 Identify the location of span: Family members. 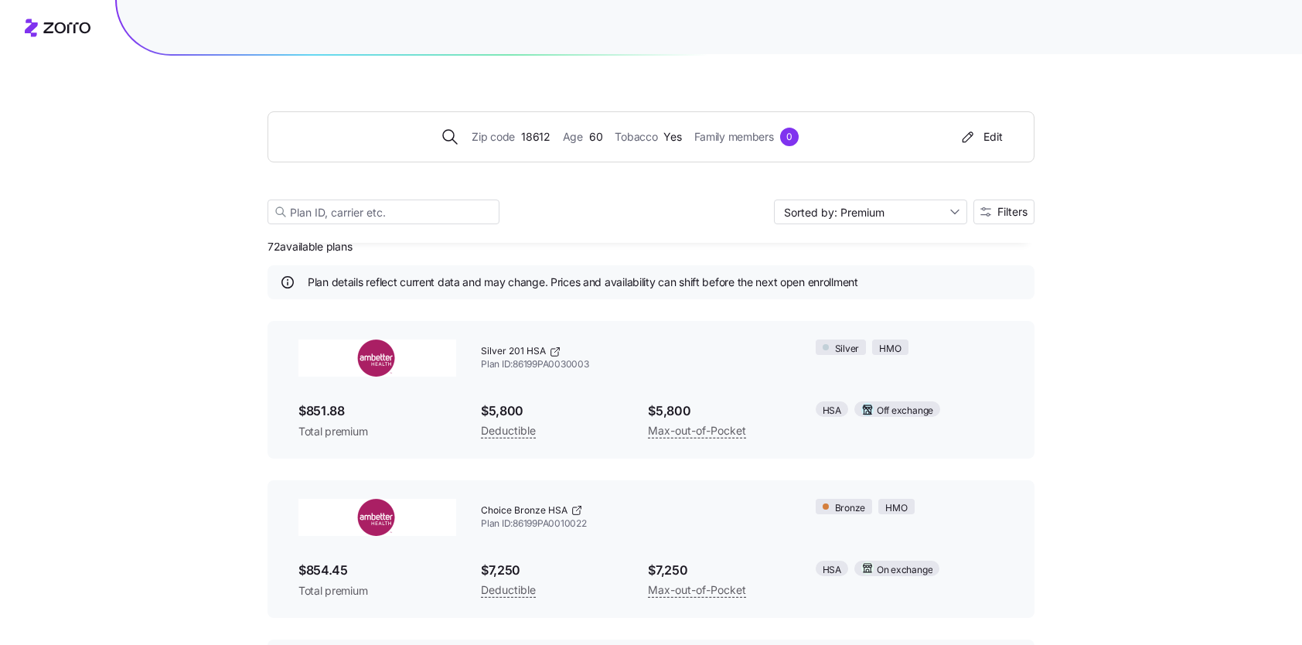
(734, 137).